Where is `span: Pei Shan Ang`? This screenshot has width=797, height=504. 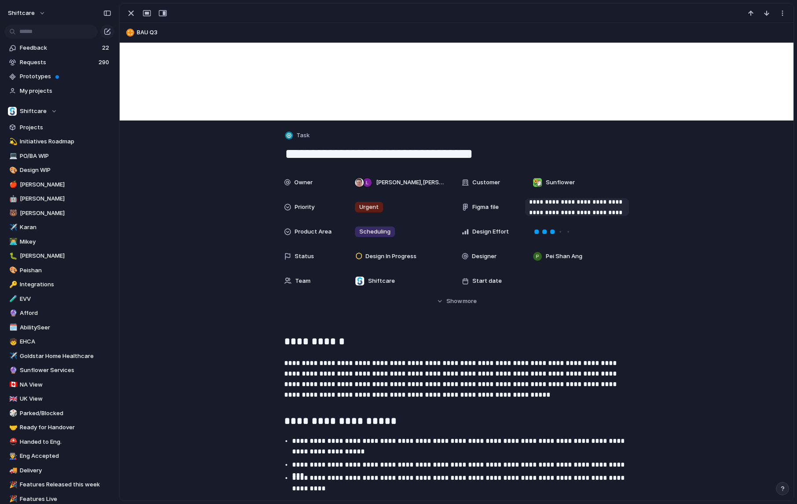 span: Pei Shan Ang is located at coordinates (564, 257).